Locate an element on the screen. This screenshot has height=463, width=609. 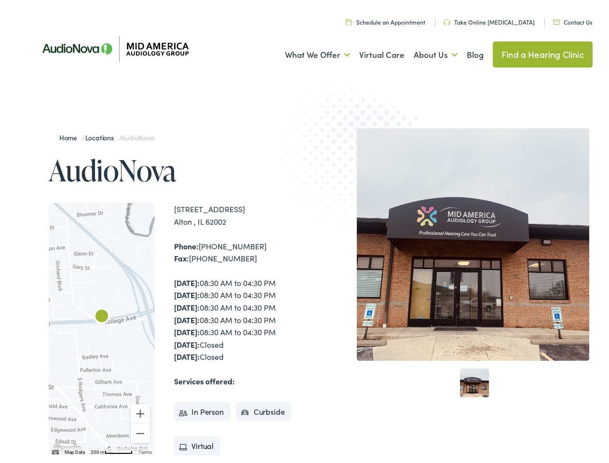
div: 08:30 AM to 04:30 PM 08:30 AM to 04:30 PM 08:30 AM to 04:30 PM 08:30 AM to 04:30 PM 08:30 AM to 0... is located at coordinates (241, 317).